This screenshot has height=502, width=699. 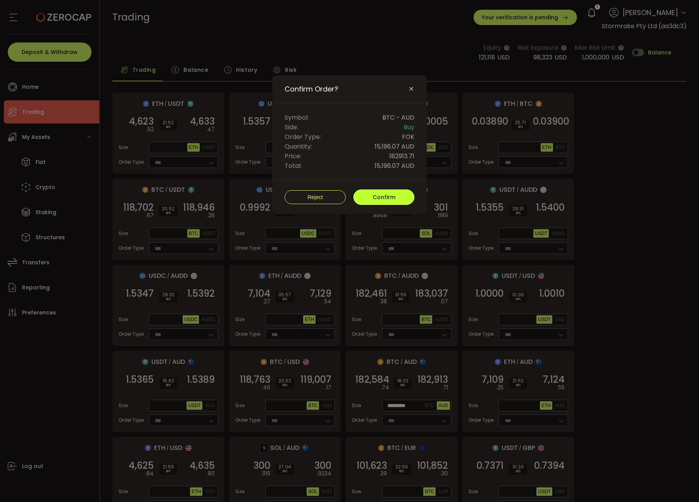 I want to click on button: Close, so click(x=411, y=89).